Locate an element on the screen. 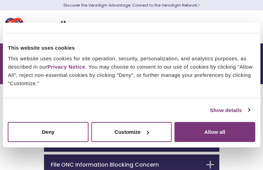  button: Allow all is located at coordinates (215, 132).